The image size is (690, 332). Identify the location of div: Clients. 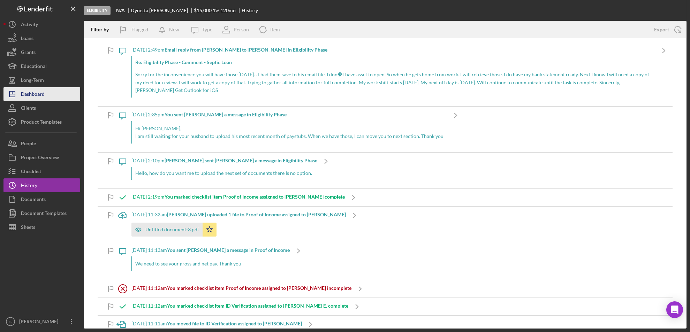
(28, 109).